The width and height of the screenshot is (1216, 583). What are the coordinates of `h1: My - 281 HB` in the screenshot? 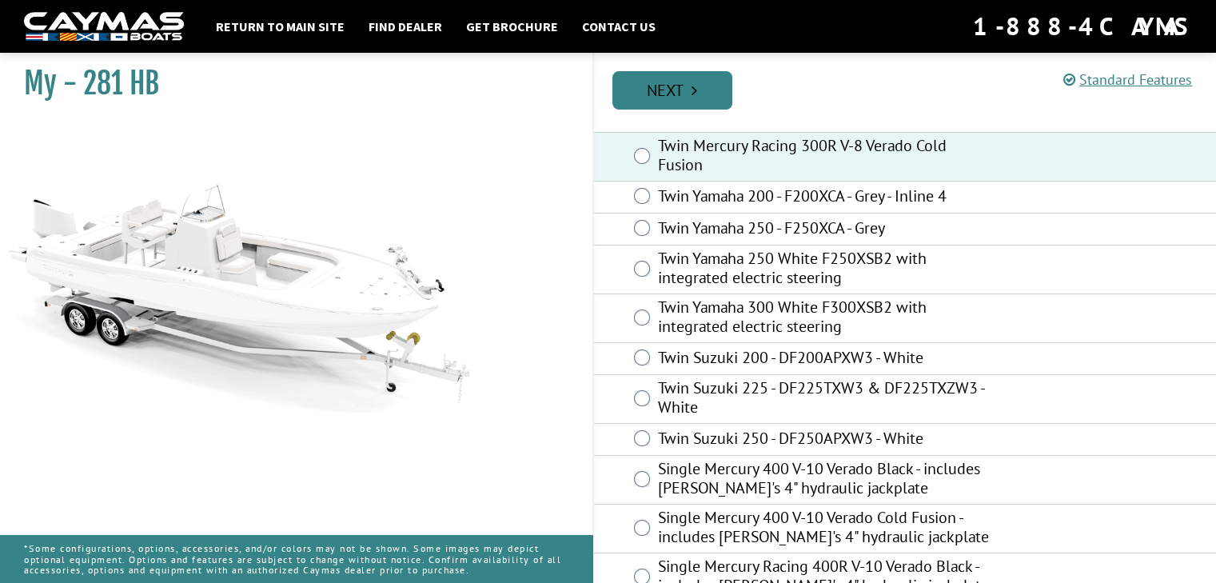 It's located at (288, 83).